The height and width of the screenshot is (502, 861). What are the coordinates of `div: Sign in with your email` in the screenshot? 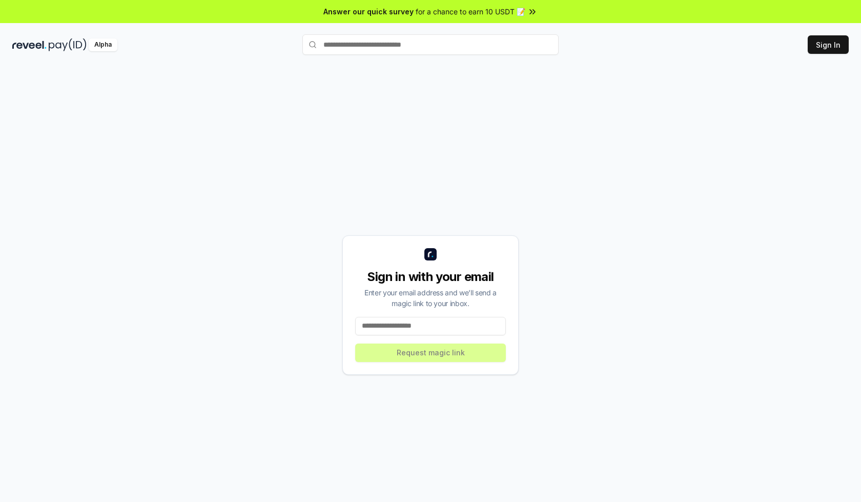 It's located at (430, 277).